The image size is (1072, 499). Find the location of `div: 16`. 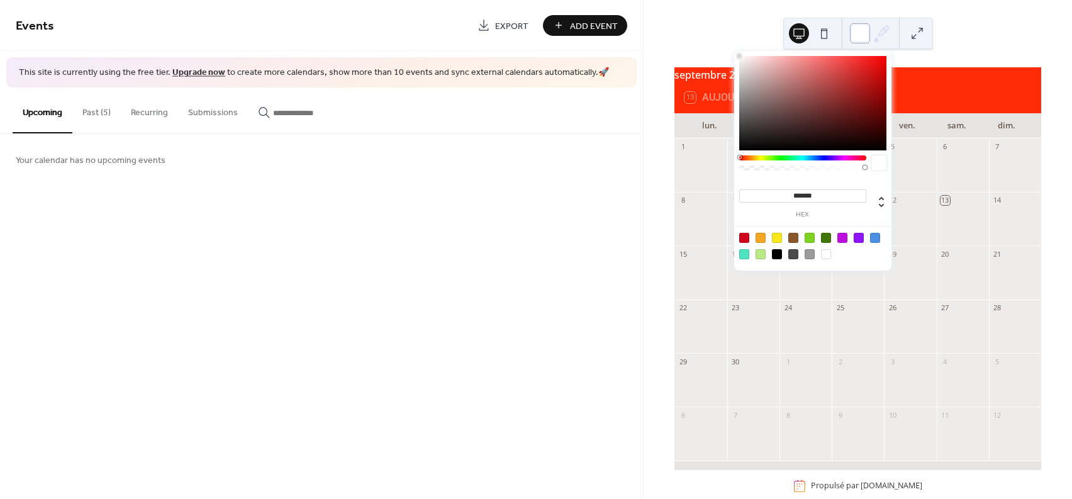

div: 16 is located at coordinates (735, 253).